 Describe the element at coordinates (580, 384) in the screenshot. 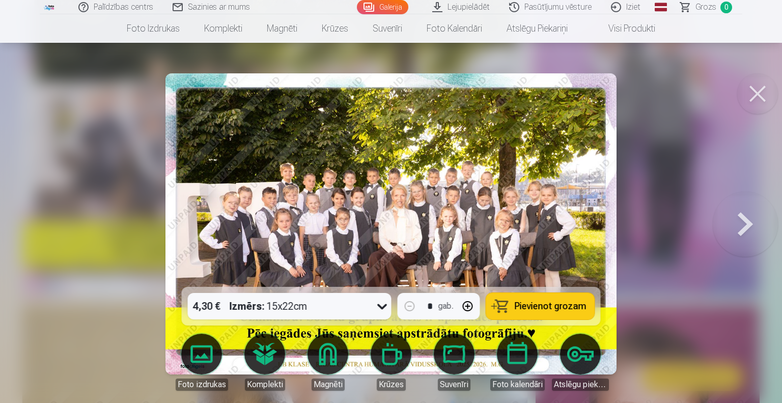

I see `div: Atslēgu piekariņi` at that location.